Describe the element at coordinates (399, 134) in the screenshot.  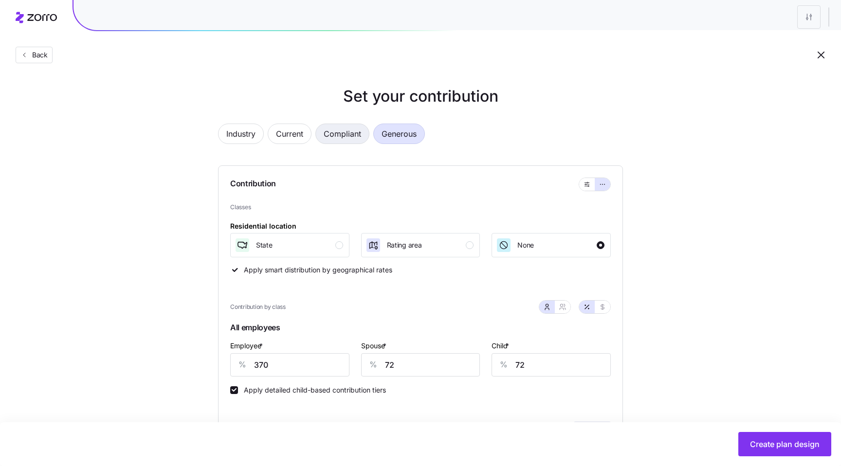
I see `button: Generous` at that location.